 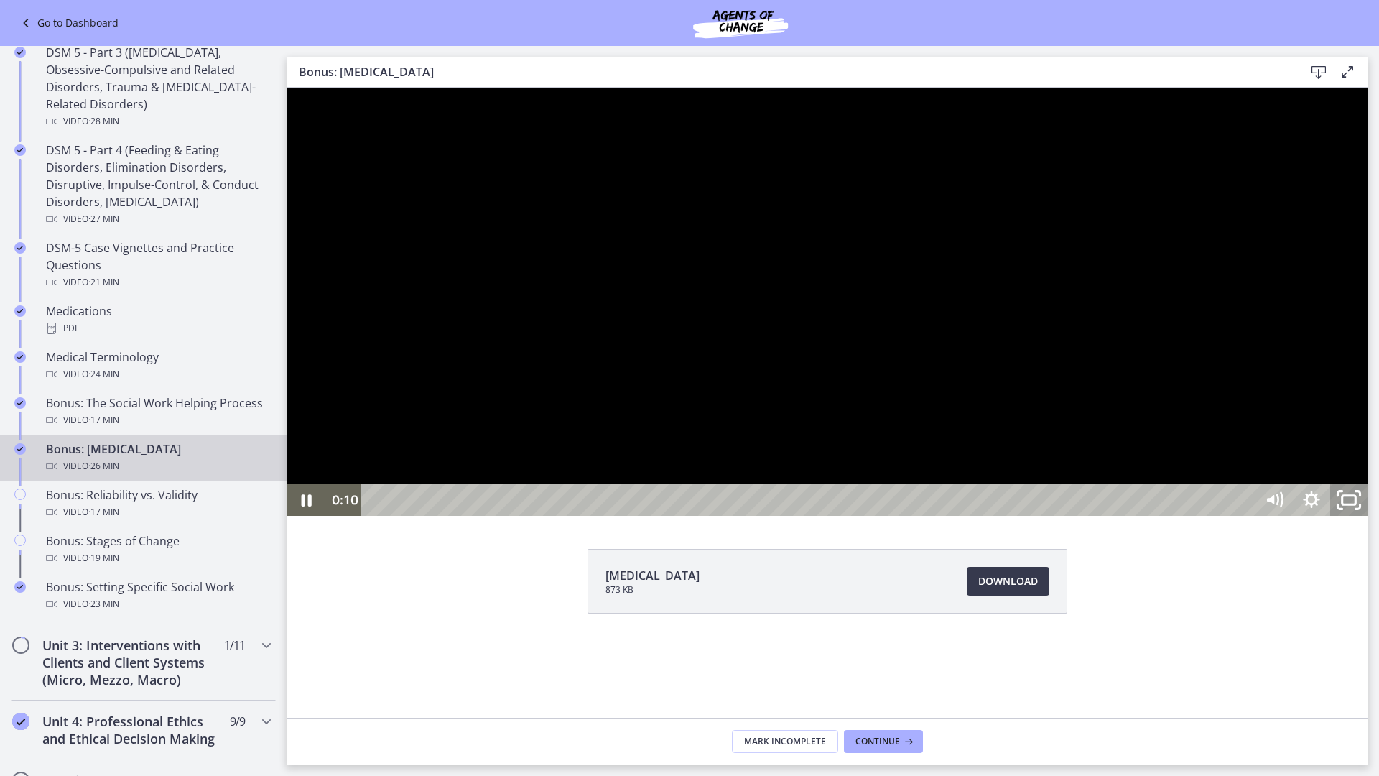 What do you see at coordinates (234, 645) in the screenshot?
I see `span: 1 / 11` at bounding box center [234, 645].